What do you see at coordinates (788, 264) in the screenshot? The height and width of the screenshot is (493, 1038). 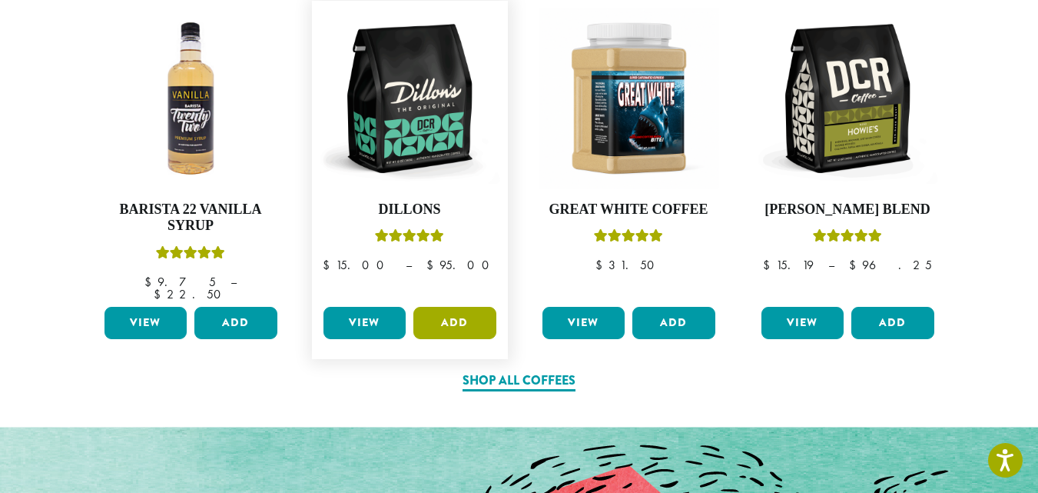 I see `bdi: 15.19` at bounding box center [788, 264].